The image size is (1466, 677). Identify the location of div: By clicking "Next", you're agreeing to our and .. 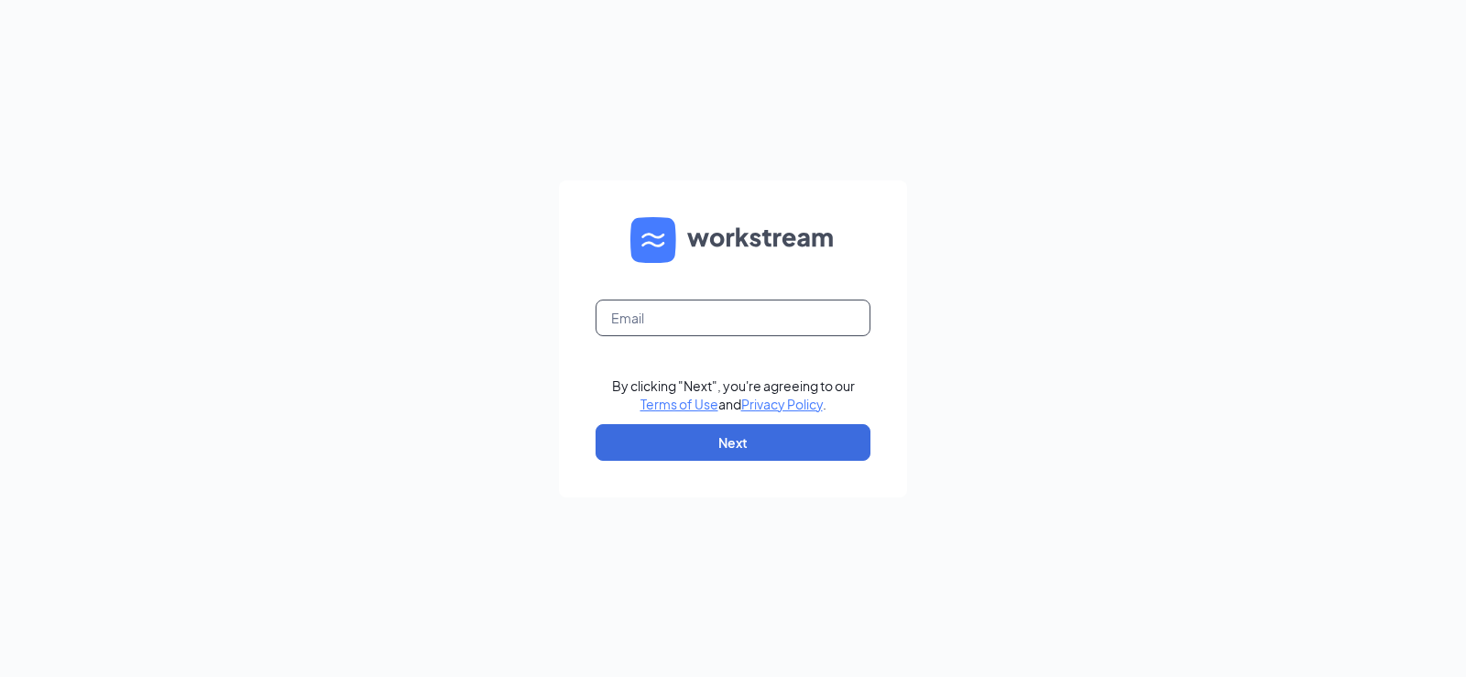
(733, 395).